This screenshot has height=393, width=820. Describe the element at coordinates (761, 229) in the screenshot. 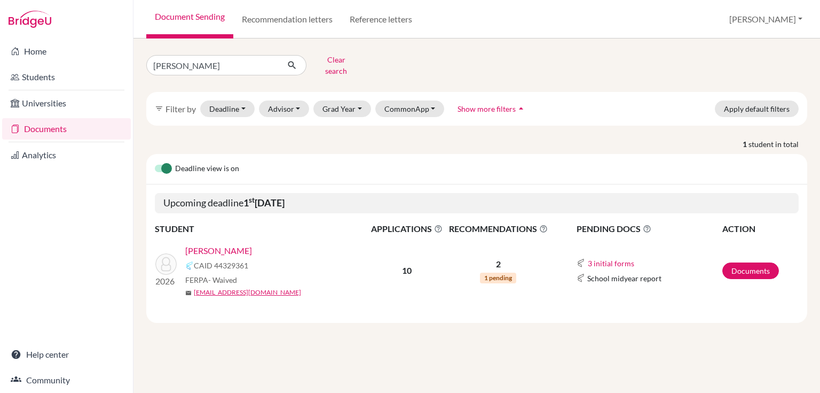

I see `th: ACTION` at that location.